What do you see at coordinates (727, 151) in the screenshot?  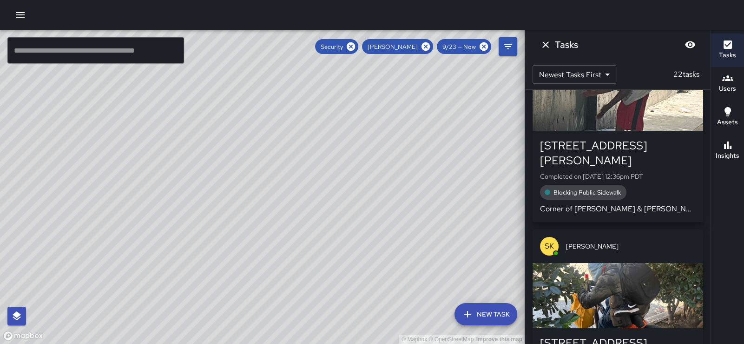 I see `button: Insights` at bounding box center [727, 151].